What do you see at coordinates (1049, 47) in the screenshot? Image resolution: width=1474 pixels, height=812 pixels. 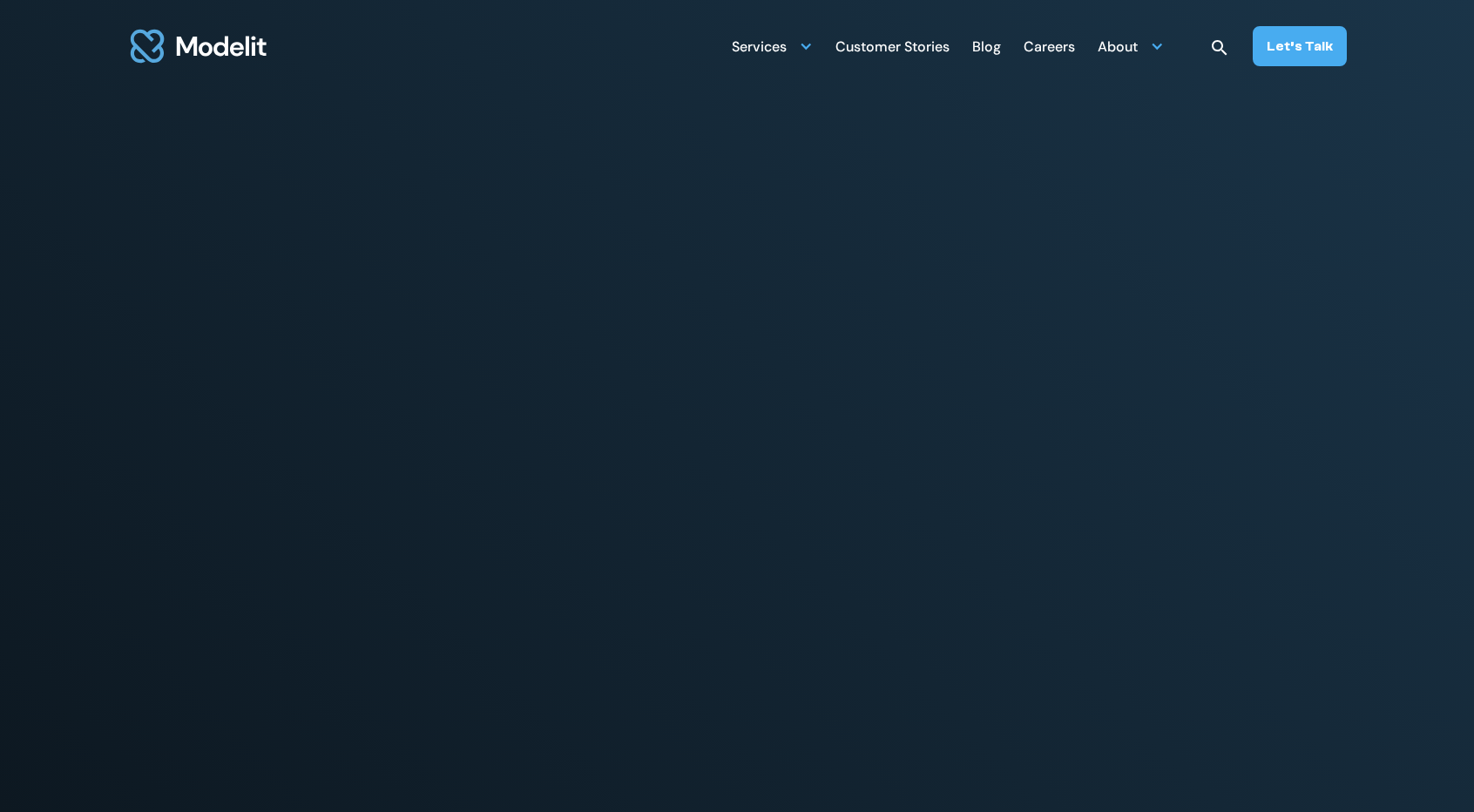 I see `div: Careers` at bounding box center [1049, 47].